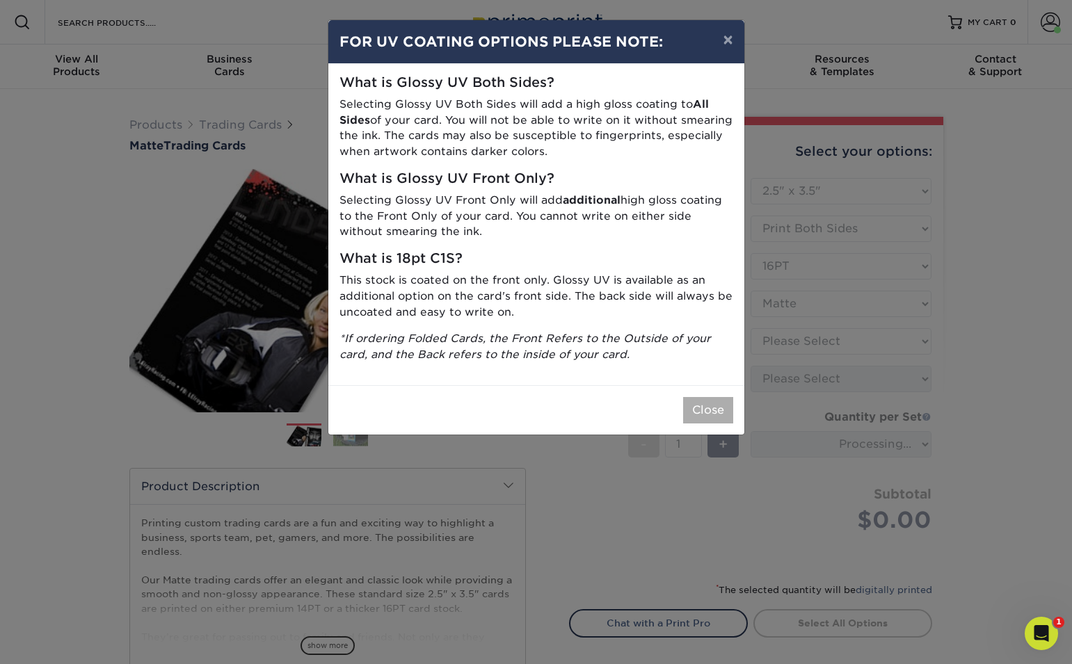 The image size is (1072, 664). What do you see at coordinates (536, 83) in the screenshot?
I see `h5: What is Glossy UV Both Sides?` at bounding box center [536, 83].